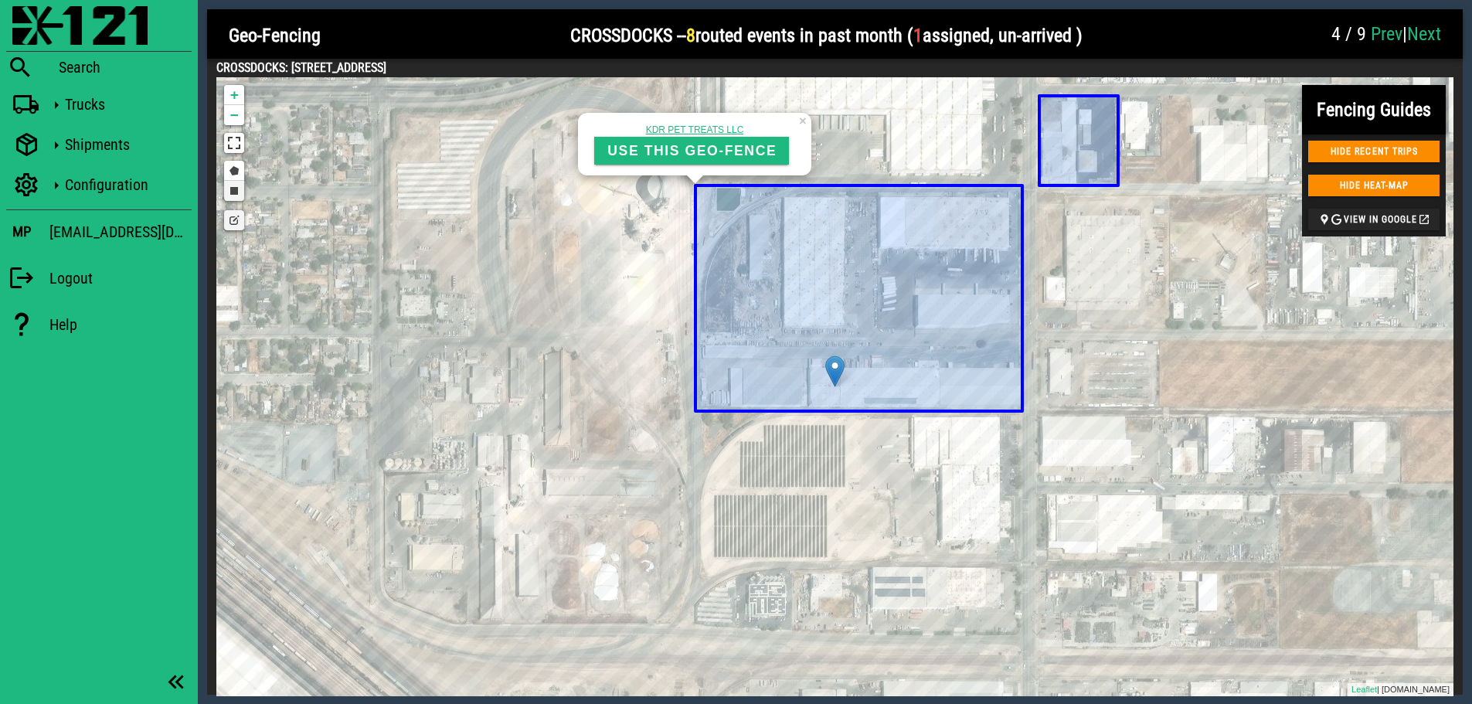 Image resolution: width=1472 pixels, height=704 pixels. Describe the element at coordinates (80, 25) in the screenshot. I see `img: 87f0f0e.png` at that location.